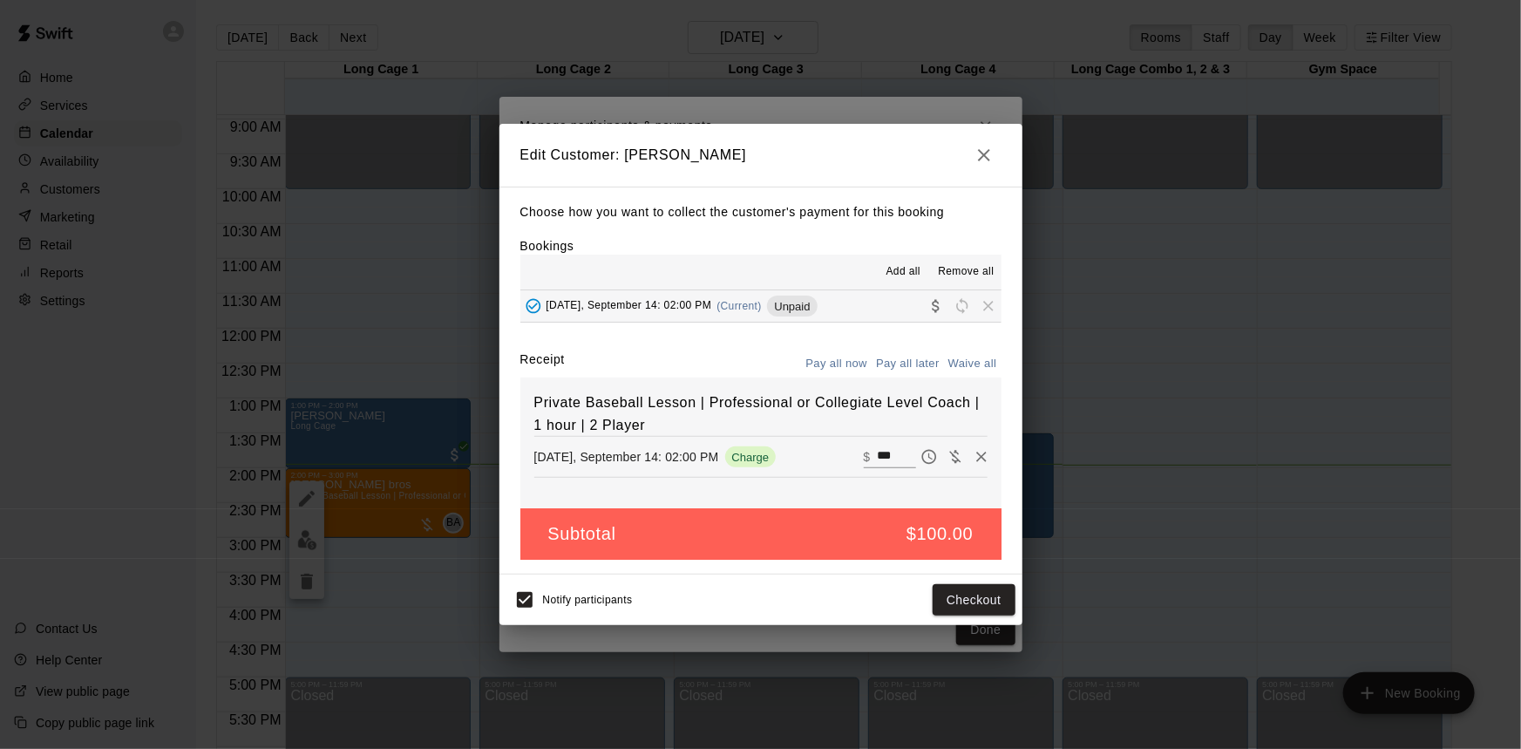  I want to click on button: Remove all, so click(966, 272).